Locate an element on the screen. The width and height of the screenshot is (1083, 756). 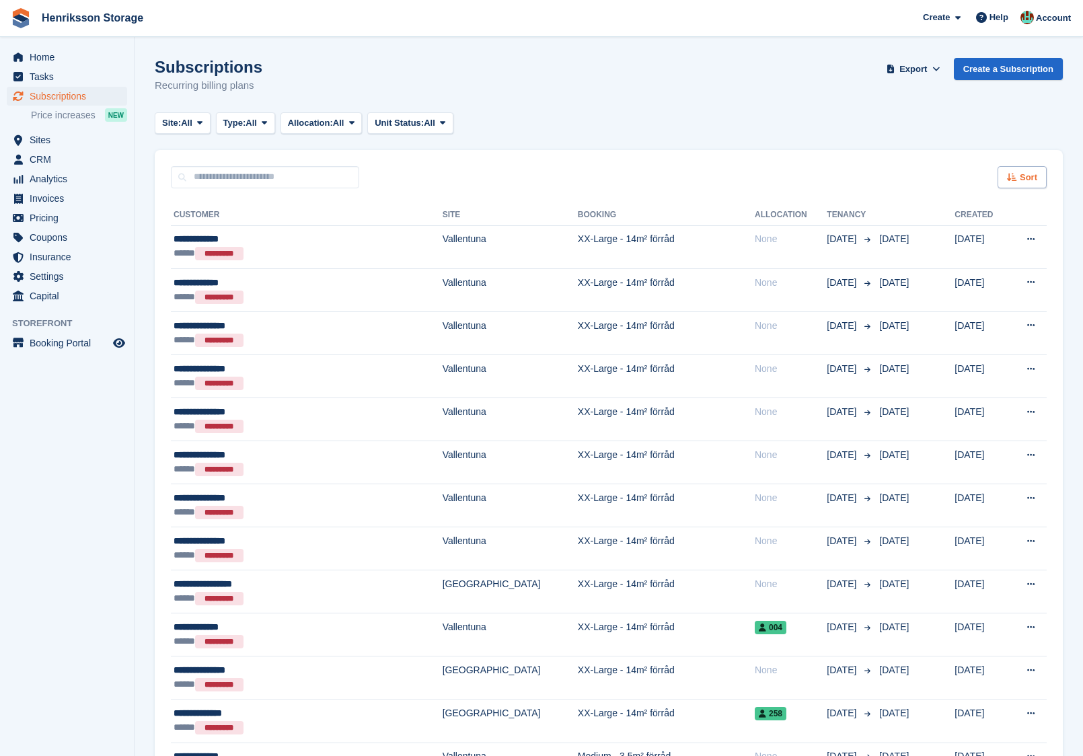
a: Henriksson Storage is located at coordinates (92, 17).